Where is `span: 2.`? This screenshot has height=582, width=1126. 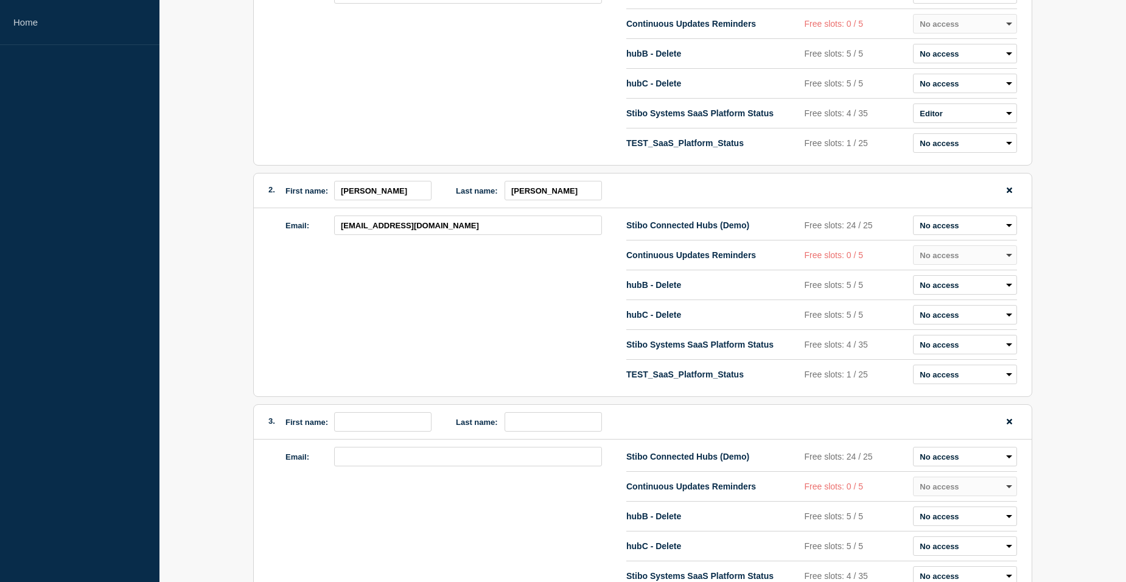
span: 2. is located at coordinates (272, 189).